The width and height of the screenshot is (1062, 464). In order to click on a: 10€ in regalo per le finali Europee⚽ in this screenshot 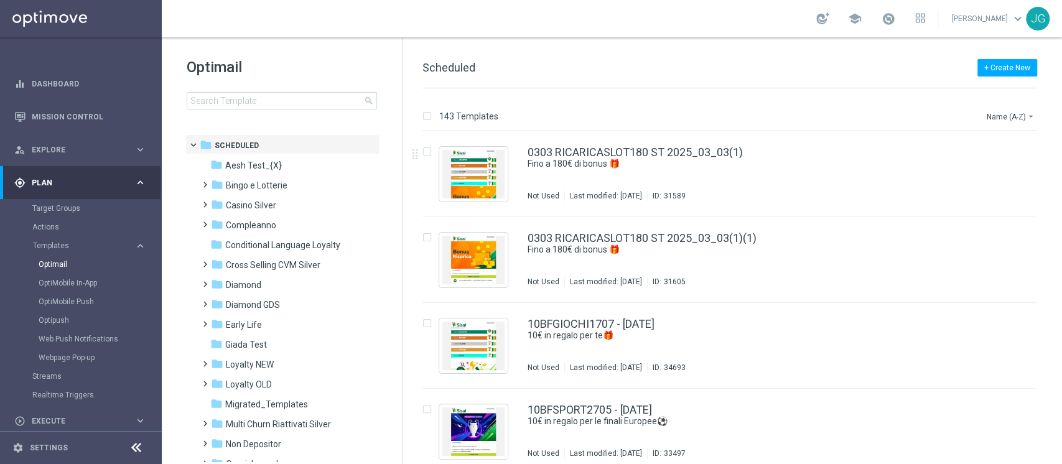, I will do `click(741, 421)`.